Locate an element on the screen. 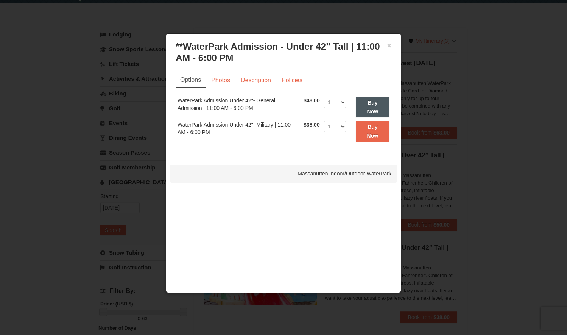 This screenshot has width=567, height=335. a: Description is located at coordinates (256, 80).